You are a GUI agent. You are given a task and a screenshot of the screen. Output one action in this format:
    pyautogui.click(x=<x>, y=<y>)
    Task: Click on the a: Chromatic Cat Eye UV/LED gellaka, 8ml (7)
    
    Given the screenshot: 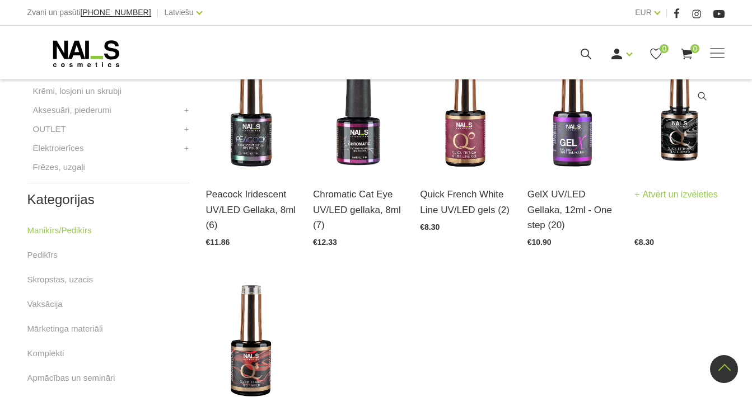 What is the action you would take?
    pyautogui.click(x=358, y=210)
    